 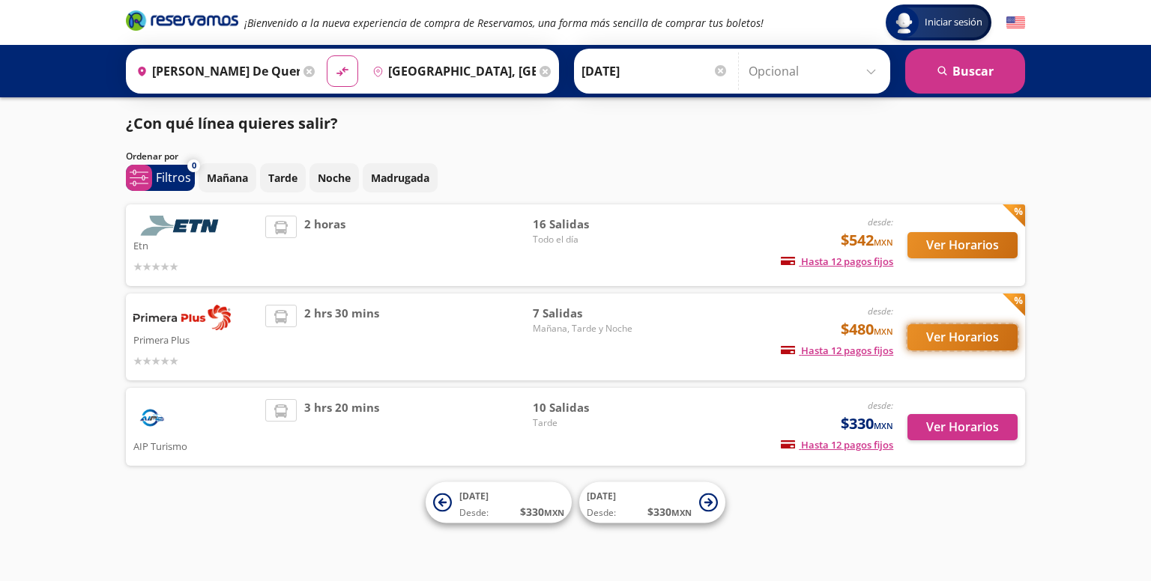 I want to click on i: Brand Logo, so click(x=182, y=20).